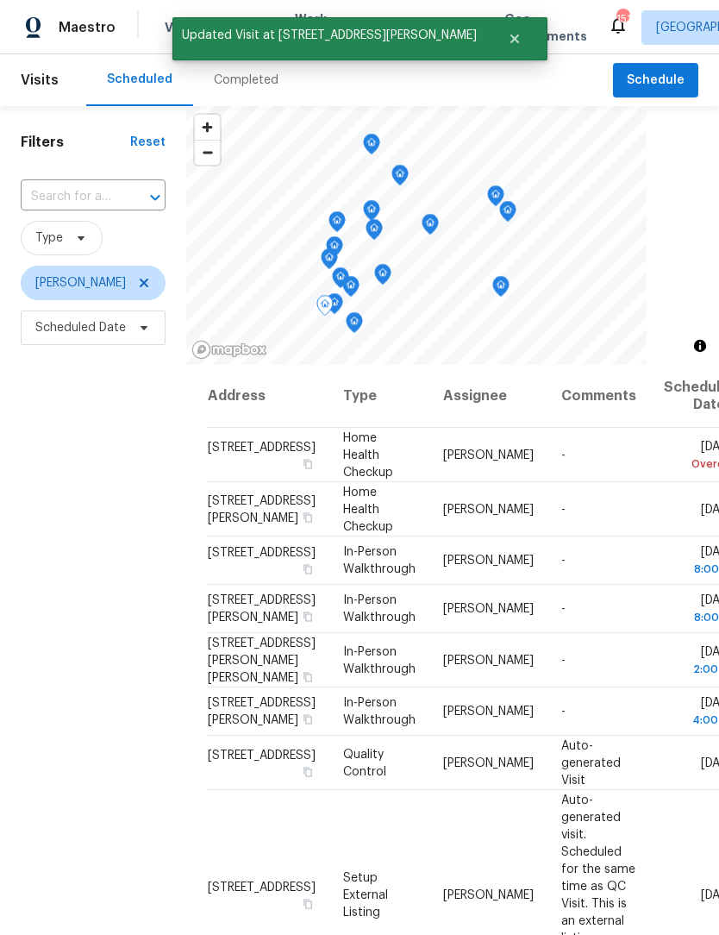 This screenshot has width=719, height=935. I want to click on h1: Filters, so click(75, 142).